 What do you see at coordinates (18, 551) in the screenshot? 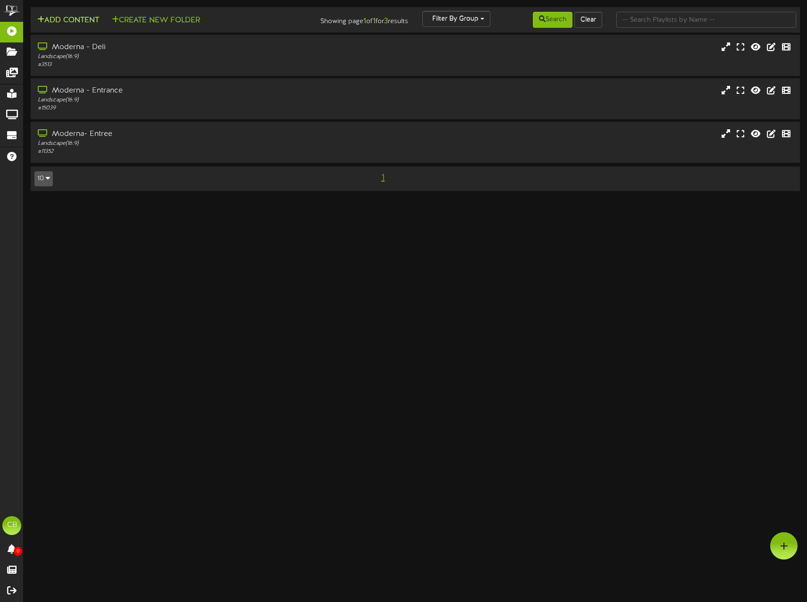
I see `span: 0` at bounding box center [18, 551].